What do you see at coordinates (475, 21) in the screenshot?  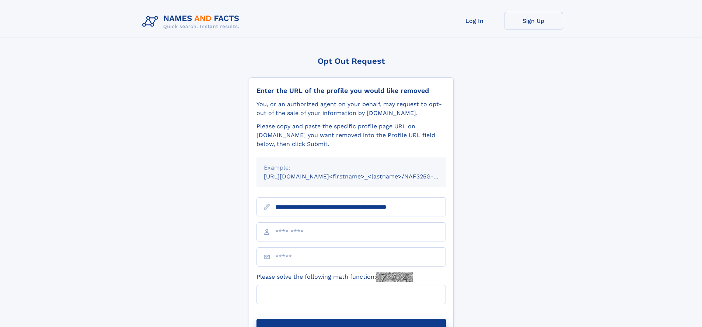 I see `a: Log In` at bounding box center [475, 21].